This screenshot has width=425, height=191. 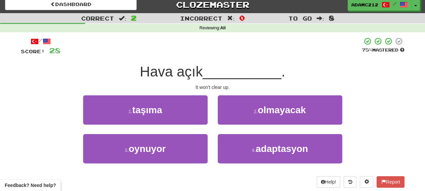 What do you see at coordinates (30, 185) in the screenshot?
I see `span: Open feedback widget` at bounding box center [30, 185].